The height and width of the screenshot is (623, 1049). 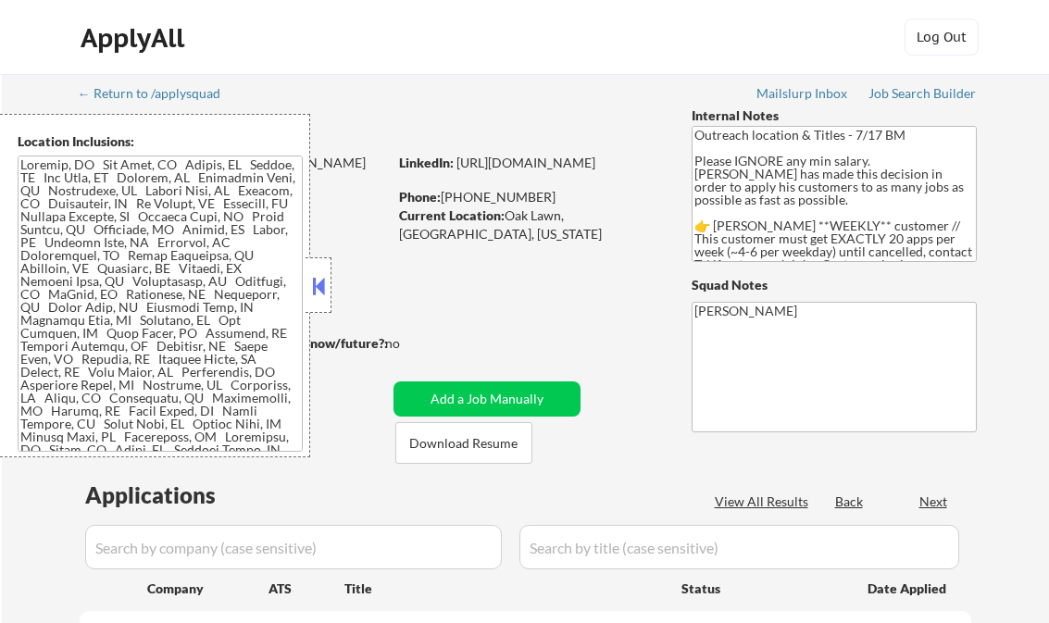 I want to click on div: Next, so click(x=934, y=502).